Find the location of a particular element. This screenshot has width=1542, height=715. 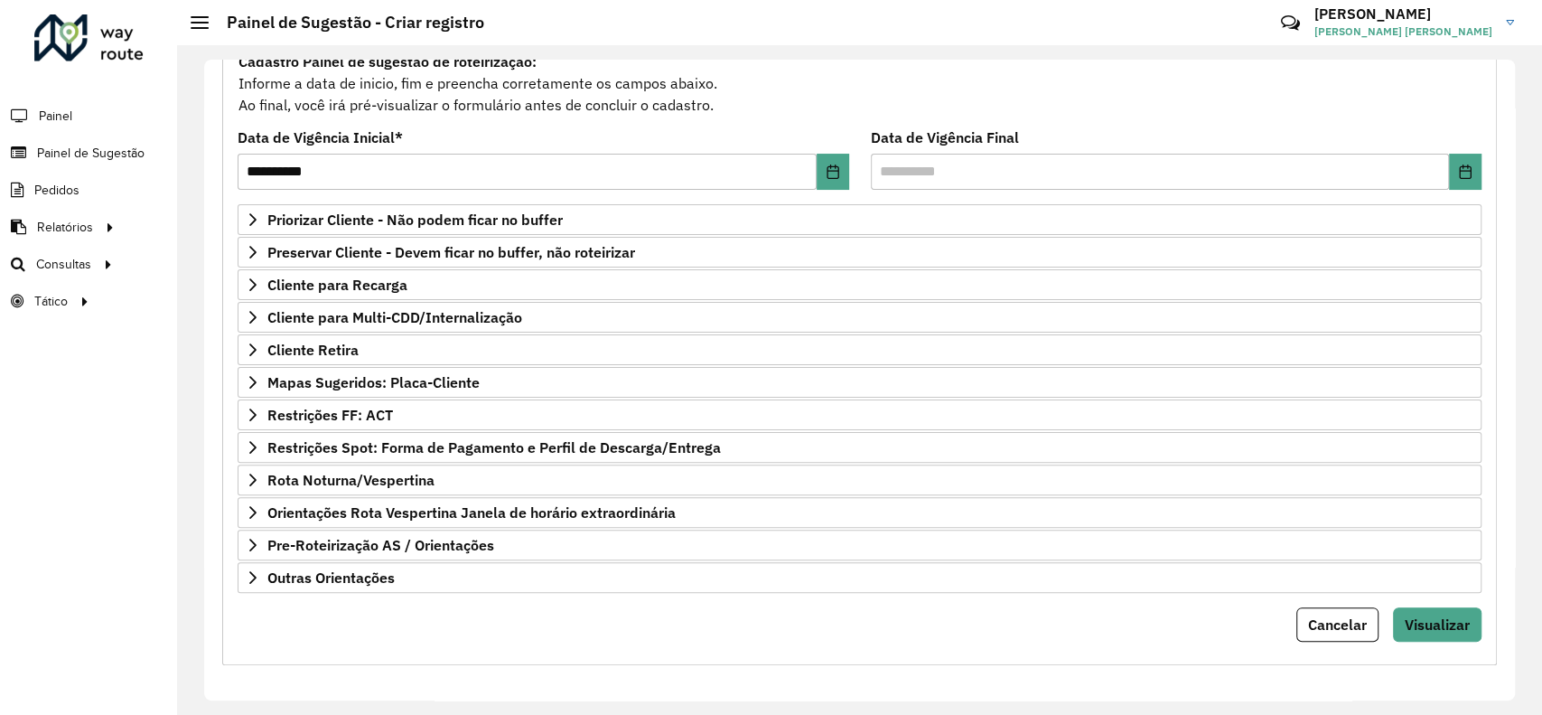

a: Cliente Retira is located at coordinates (859, 350).